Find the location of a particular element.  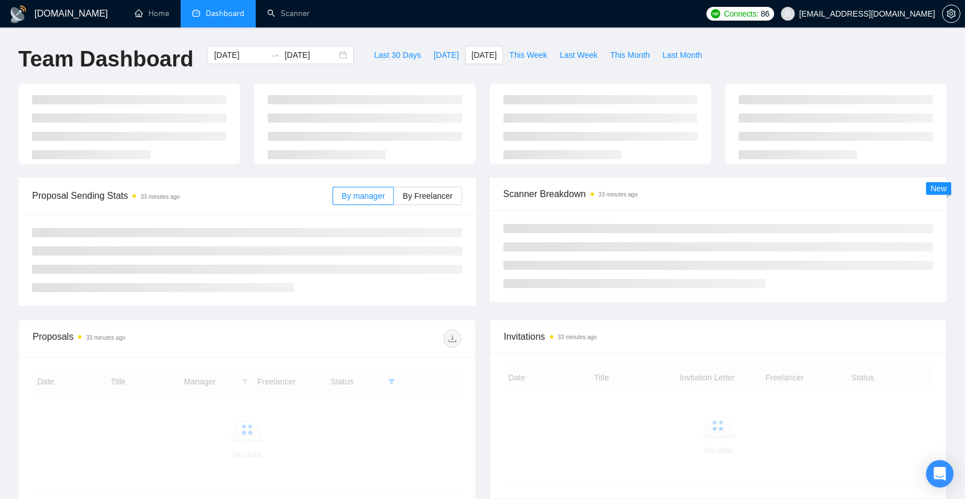

div: Open Intercom Messenger is located at coordinates (940, 474).